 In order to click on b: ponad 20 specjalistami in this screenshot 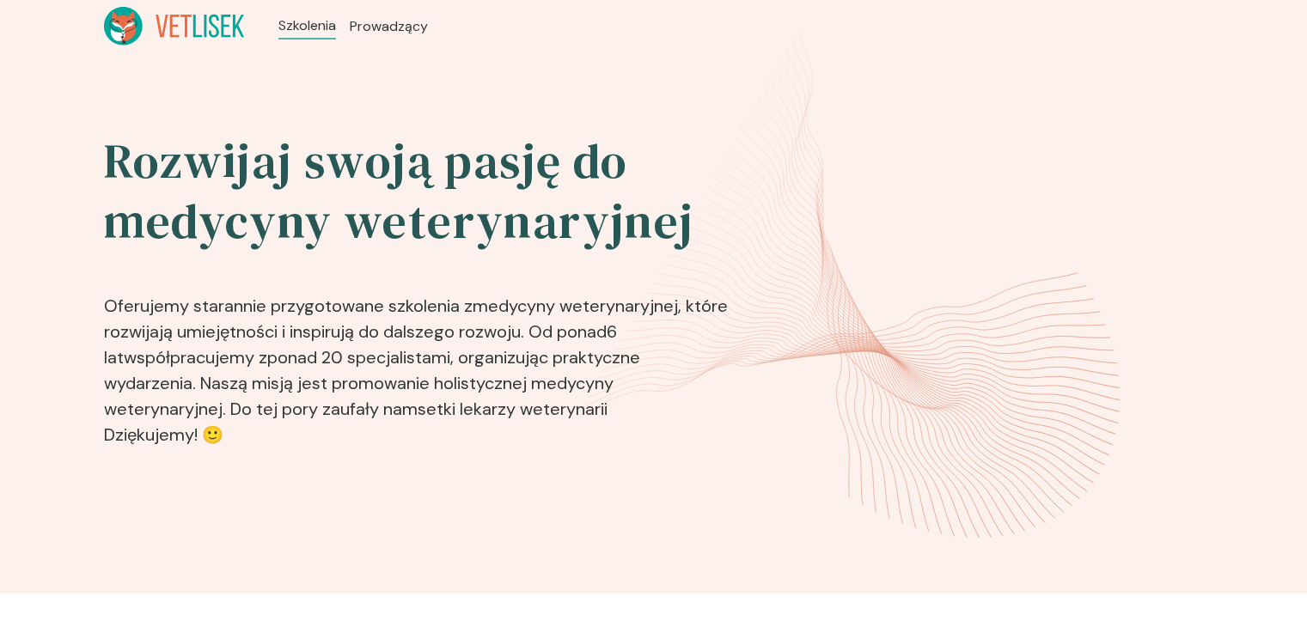, I will do `click(358, 357)`.